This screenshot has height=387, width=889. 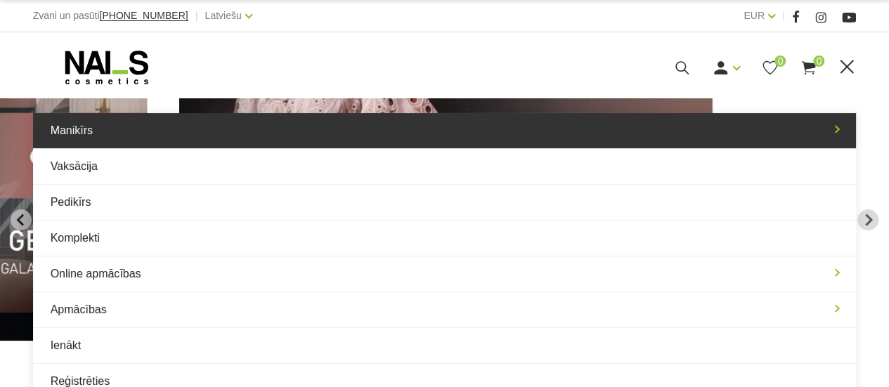 What do you see at coordinates (223, 15) in the screenshot?
I see `a: Latviešu` at bounding box center [223, 15].